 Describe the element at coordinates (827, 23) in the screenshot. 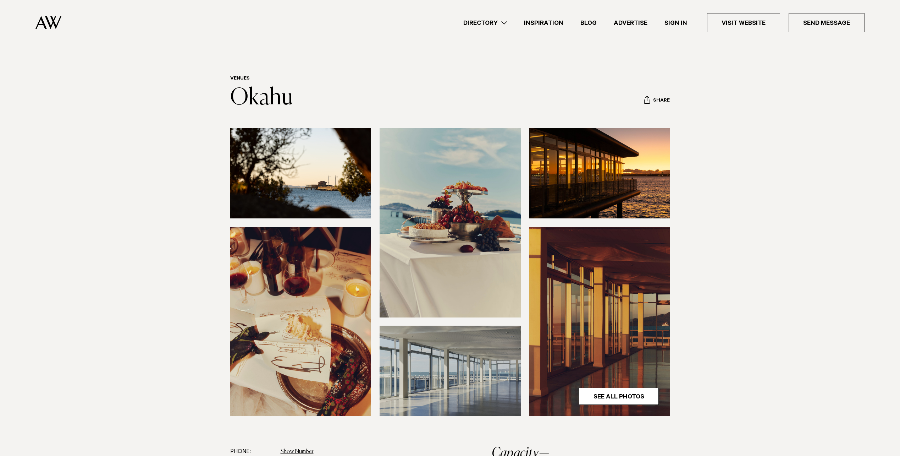

I see `a: Send Message` at that location.